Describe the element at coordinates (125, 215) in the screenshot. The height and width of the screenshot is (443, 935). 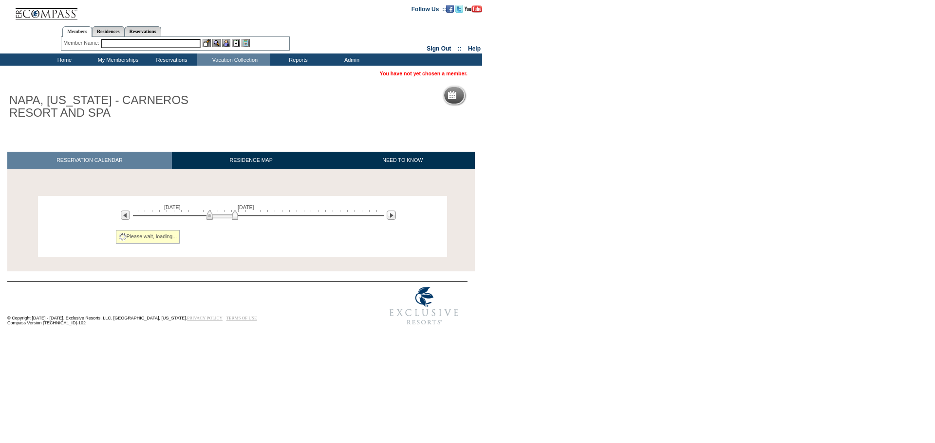
I see `img: Previous` at that location.